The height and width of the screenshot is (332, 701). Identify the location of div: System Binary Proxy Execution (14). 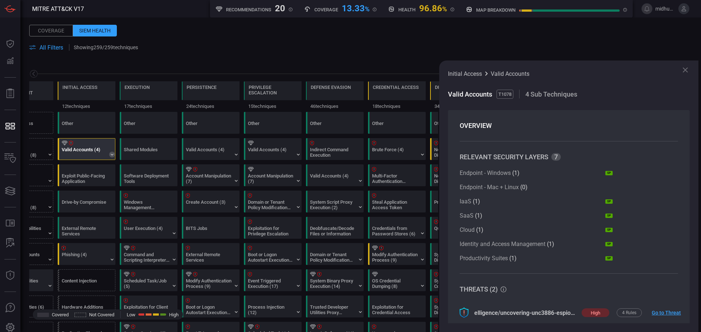
(332, 284).